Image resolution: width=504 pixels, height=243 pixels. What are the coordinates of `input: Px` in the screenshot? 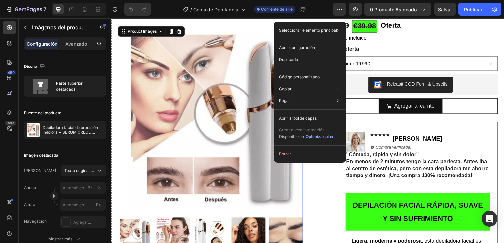 It's located at (83, 205).